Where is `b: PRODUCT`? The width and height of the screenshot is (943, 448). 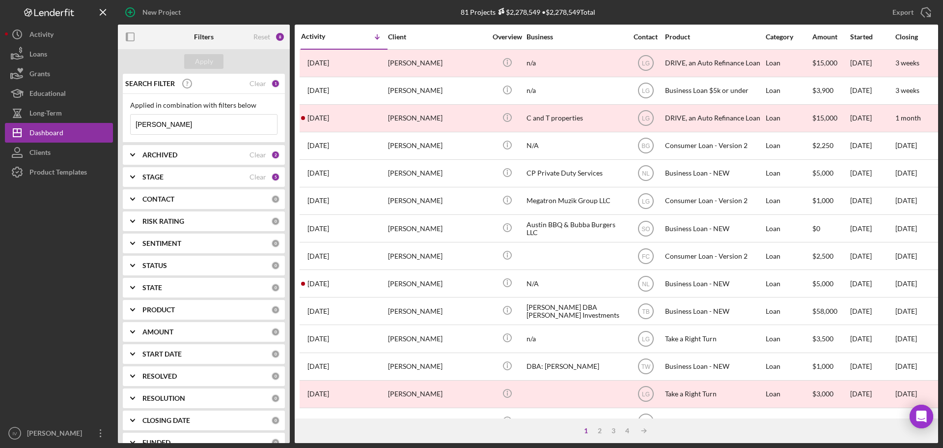
b: PRODUCT is located at coordinates (159, 310).